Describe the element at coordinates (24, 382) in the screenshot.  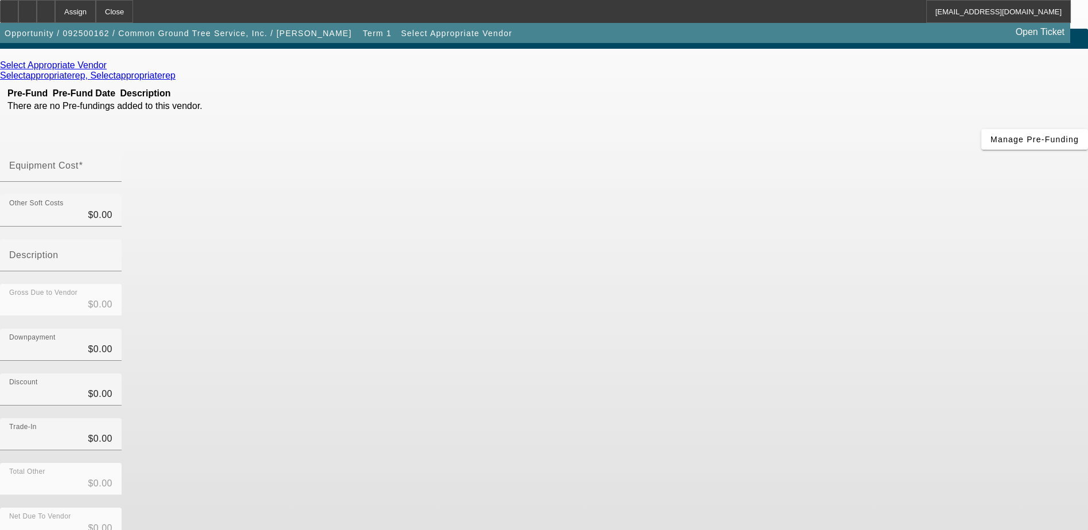
I see `mat-label: Discount` at that location.